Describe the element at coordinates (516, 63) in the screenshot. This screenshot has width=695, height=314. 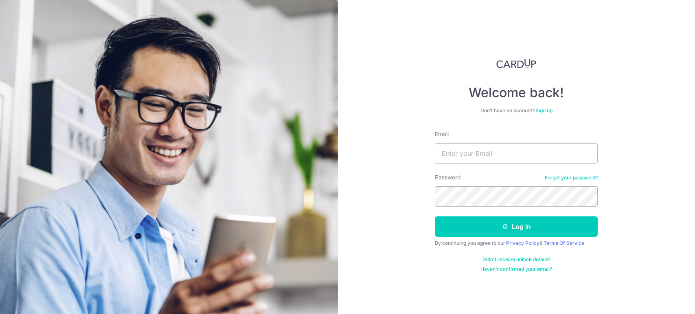
I see `img: CardUp Logo` at that location.